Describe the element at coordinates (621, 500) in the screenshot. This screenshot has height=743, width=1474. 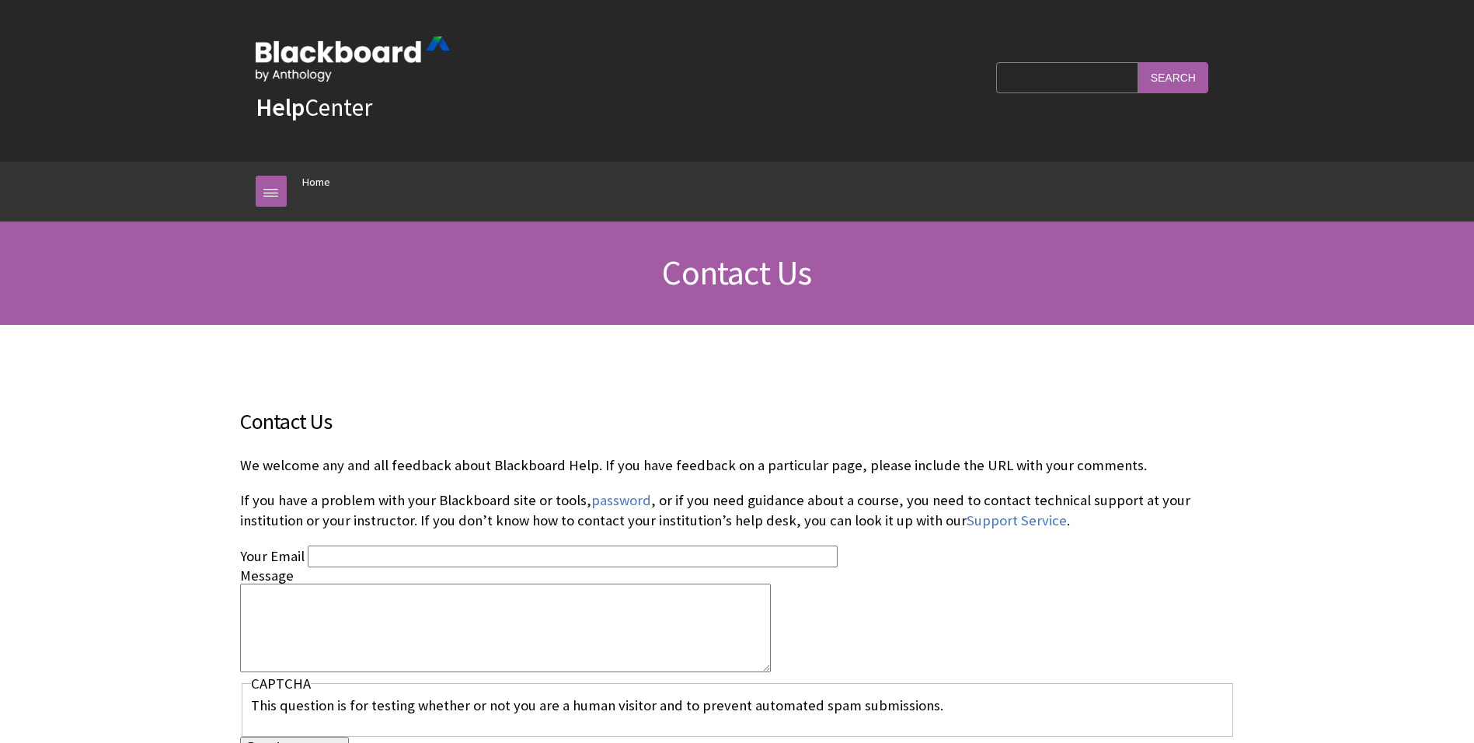
I see `a: Link password` at that location.